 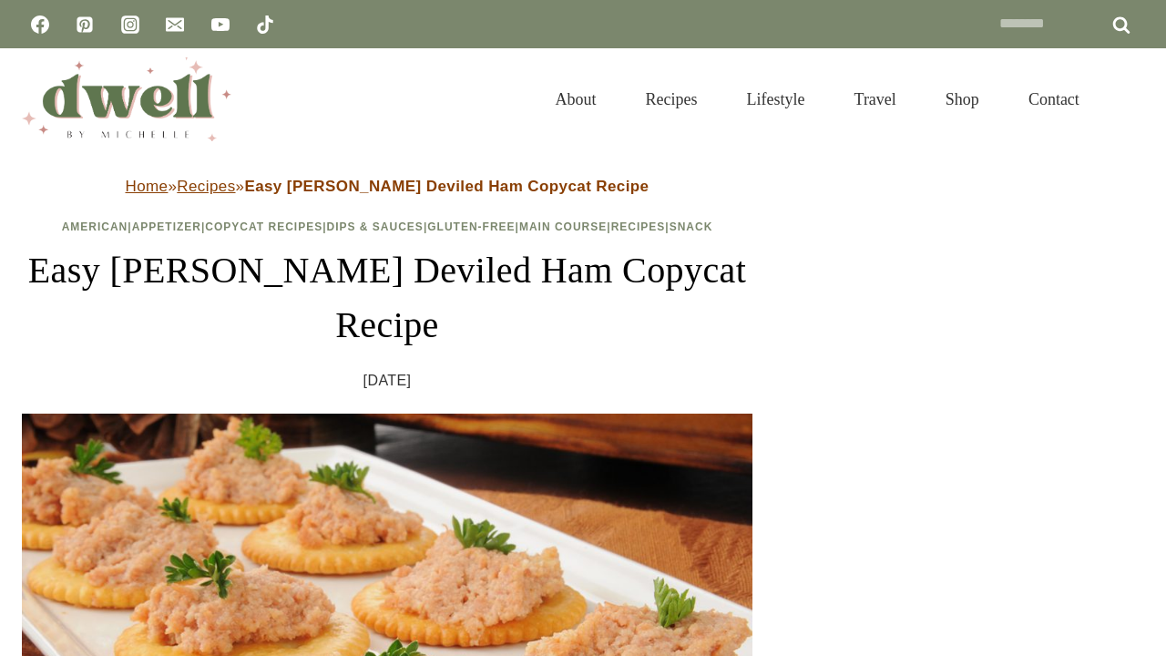 What do you see at coordinates (817, 99) in the screenshot?
I see `nav: Primary Navigation` at bounding box center [817, 99].